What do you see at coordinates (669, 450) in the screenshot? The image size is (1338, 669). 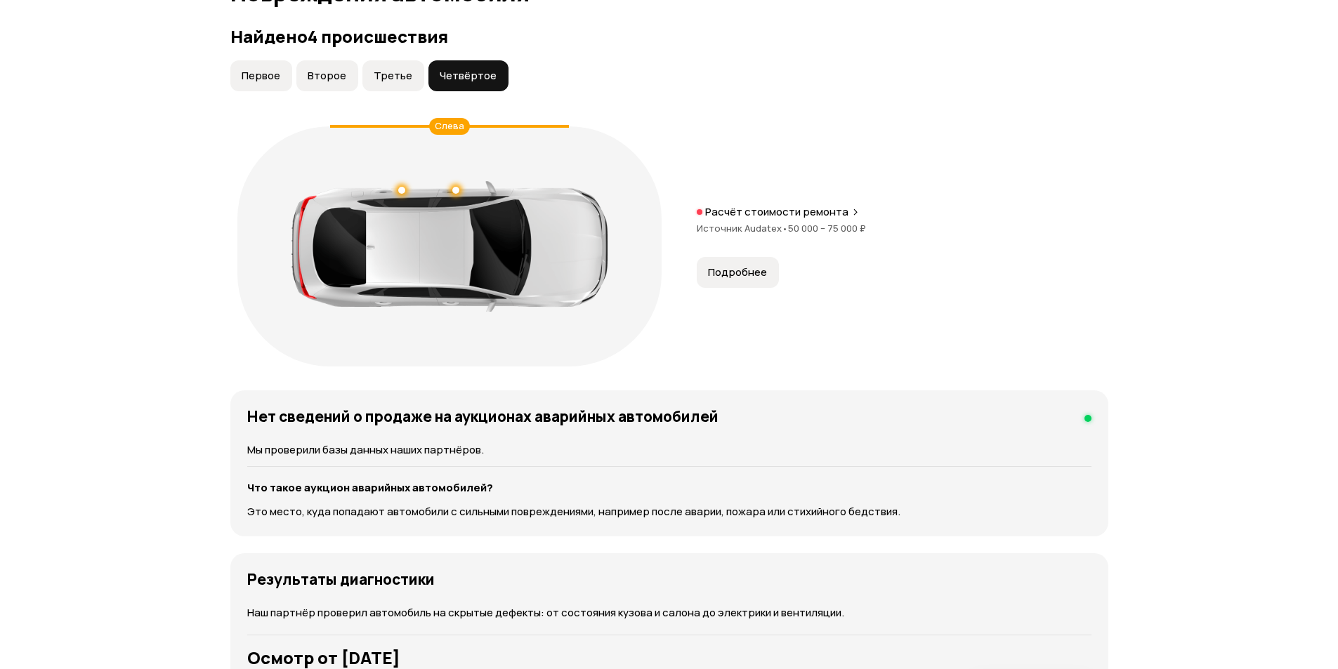 I see `p: Мы проверили базы данных наших партнёров.` at bounding box center [669, 450].